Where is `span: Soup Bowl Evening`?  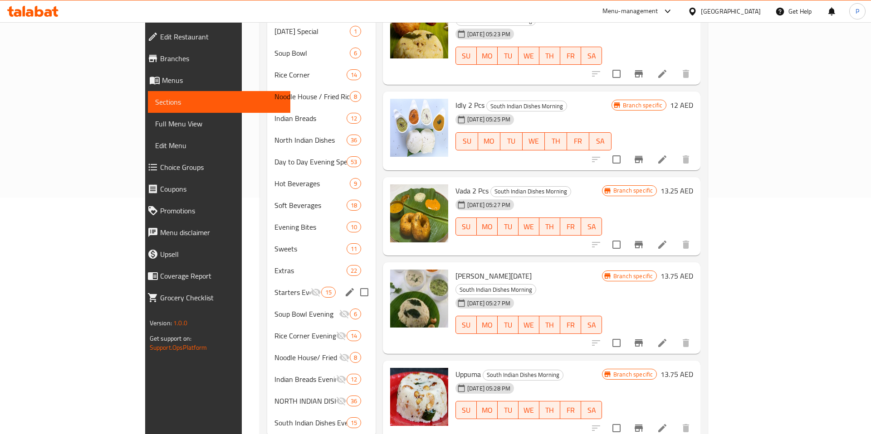 span: Soup Bowl Evening is located at coordinates (307, 314).